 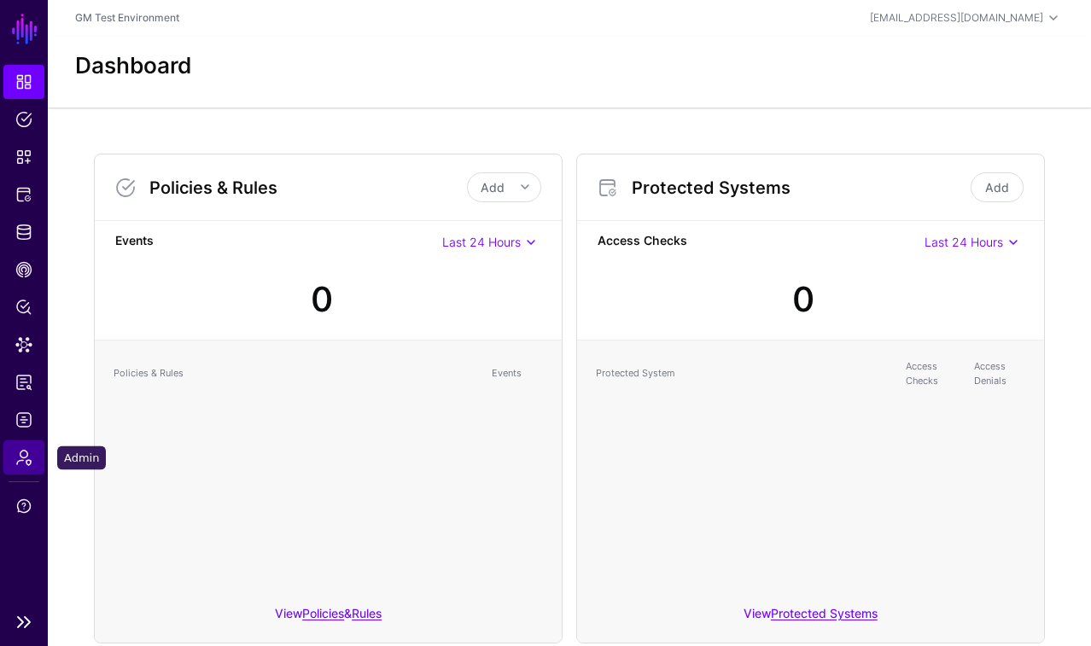 What do you see at coordinates (1000, 373) in the screenshot?
I see `th: Access Denials` at bounding box center [1000, 373].